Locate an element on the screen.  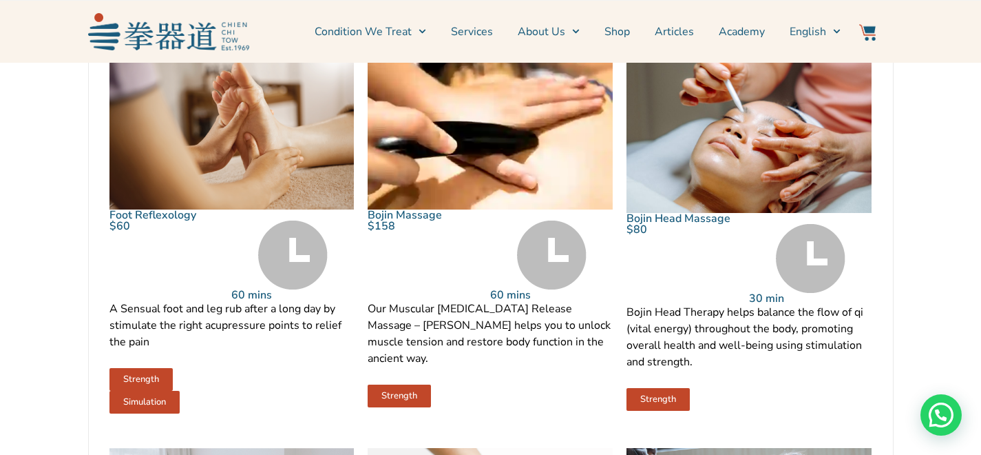
img: Website Icon-03 is located at coordinates (868, 32).